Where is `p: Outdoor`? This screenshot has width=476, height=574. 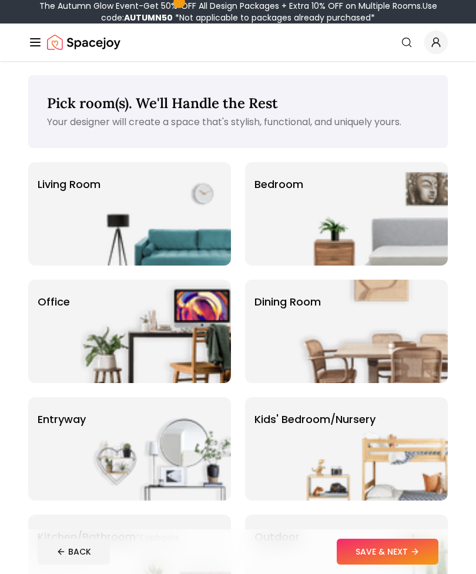 p: Outdoor is located at coordinates (277, 537).